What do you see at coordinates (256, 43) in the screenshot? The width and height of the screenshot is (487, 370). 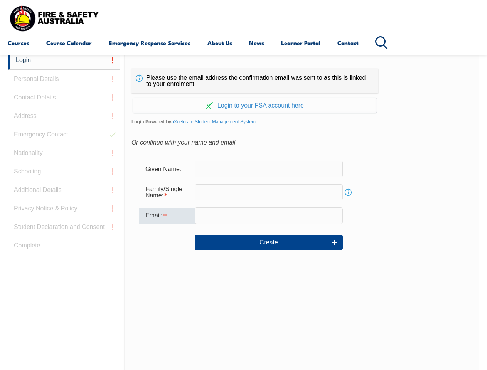 I see `a: News` at bounding box center [256, 43].